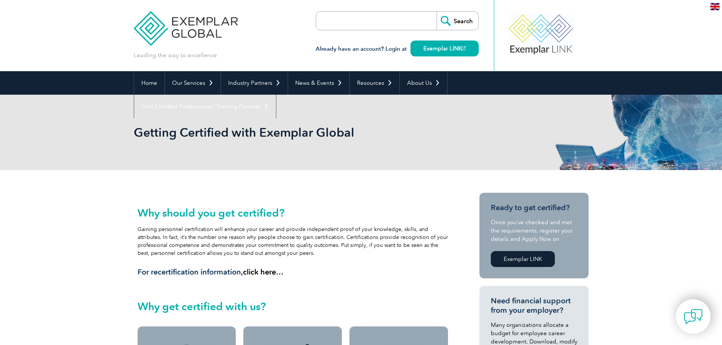 This screenshot has height=345, width=722. What do you see at coordinates (319, 83) in the screenshot?
I see `a: News & Events` at bounding box center [319, 83].